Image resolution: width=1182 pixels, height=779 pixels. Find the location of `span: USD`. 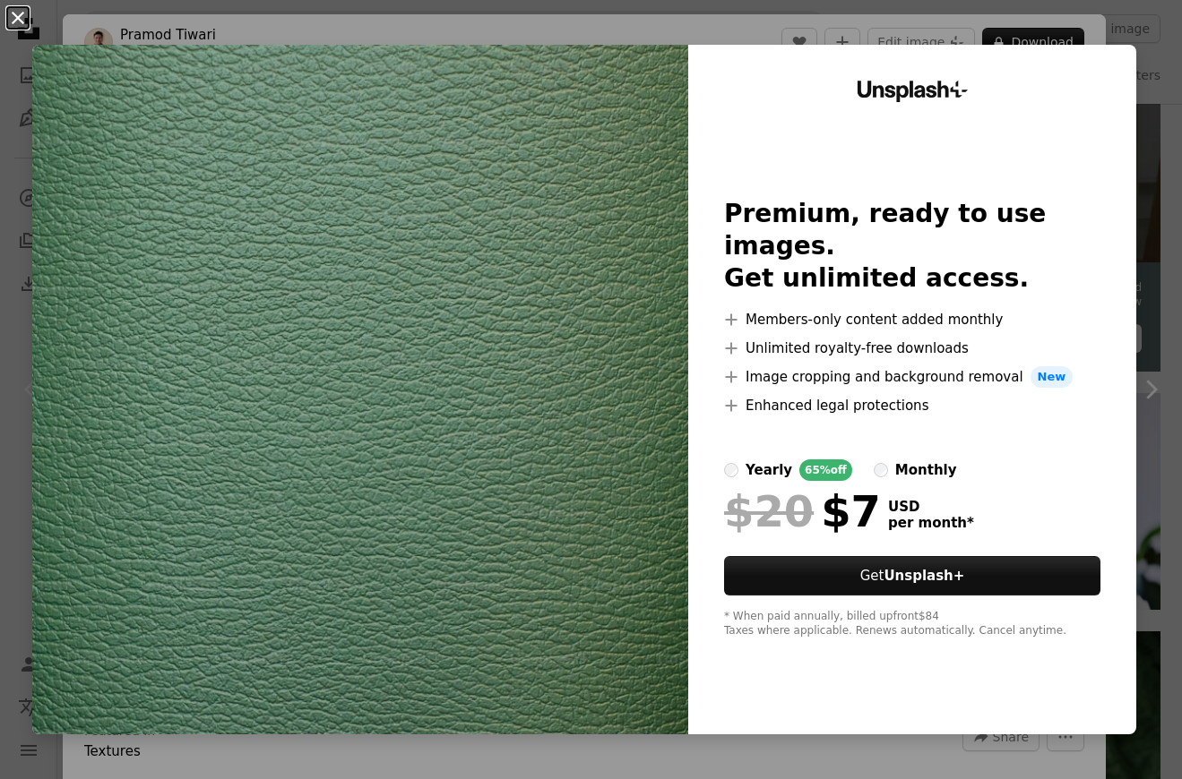

span: USD is located at coordinates (931, 507).